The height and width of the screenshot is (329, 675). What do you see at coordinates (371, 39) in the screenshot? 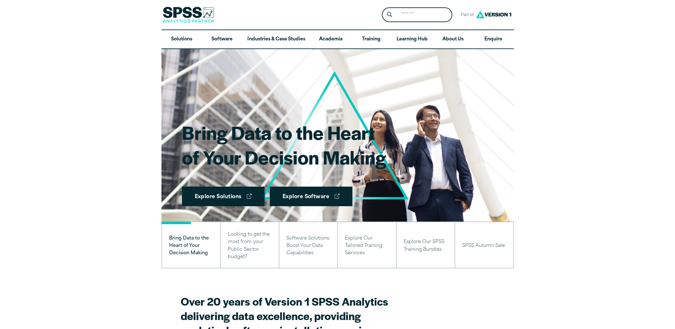
I see `a: Training` at bounding box center [371, 39].